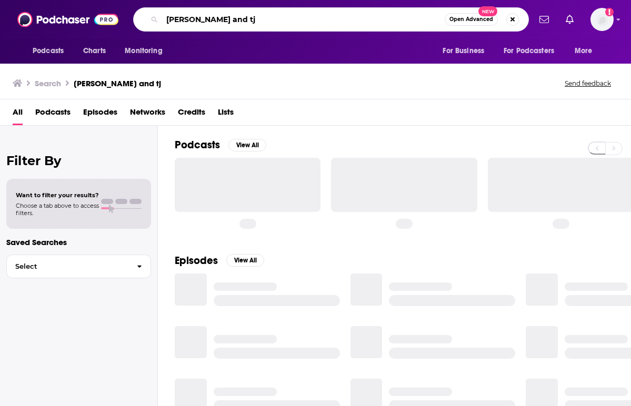  What do you see at coordinates (57, 195) in the screenshot?
I see `span: Want to filter your results?` at bounding box center [57, 195].